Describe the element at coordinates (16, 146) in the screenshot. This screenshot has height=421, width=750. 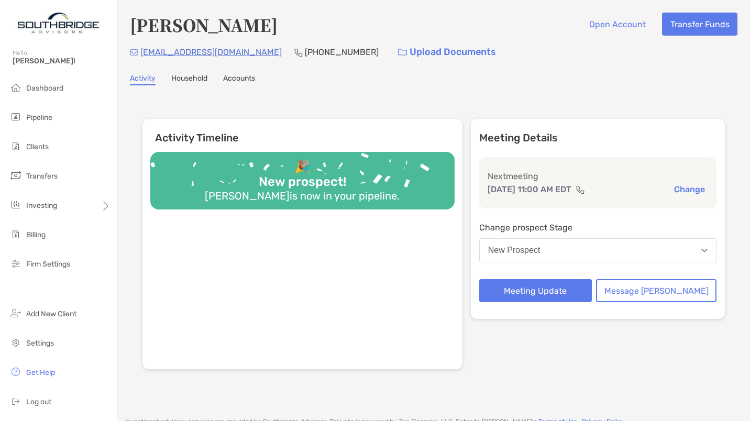
I see `img: clients icon` at that location.